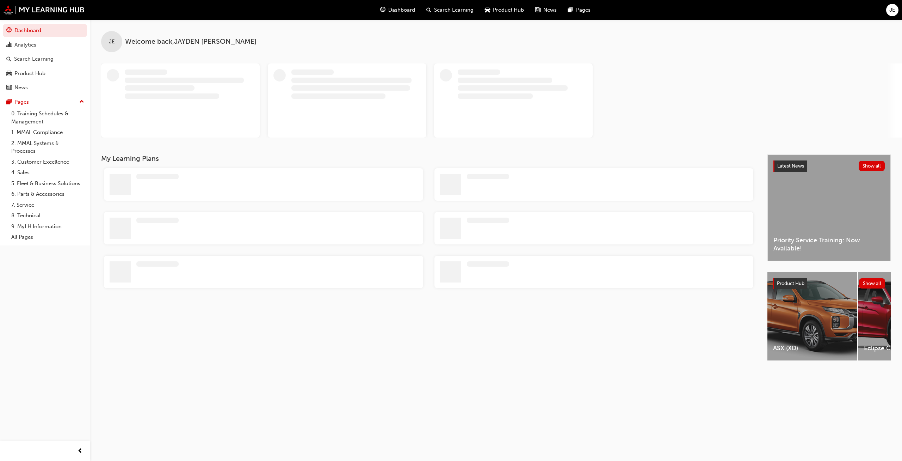 This screenshot has width=902, height=461. I want to click on a: Dashboard, so click(45, 30).